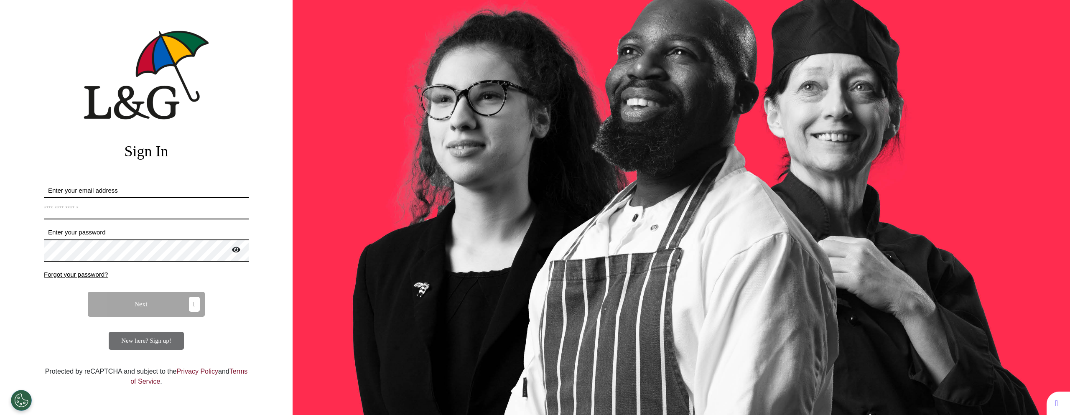  Describe the element at coordinates (146, 377) in the screenshot. I see `div: Protected by reCAPTCHA and subject to the and .` at that location.